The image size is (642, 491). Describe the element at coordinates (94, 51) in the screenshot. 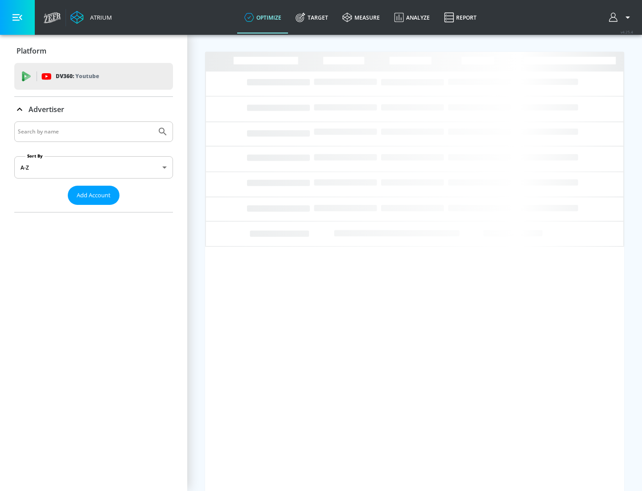

I see `div: Platform` at that location.